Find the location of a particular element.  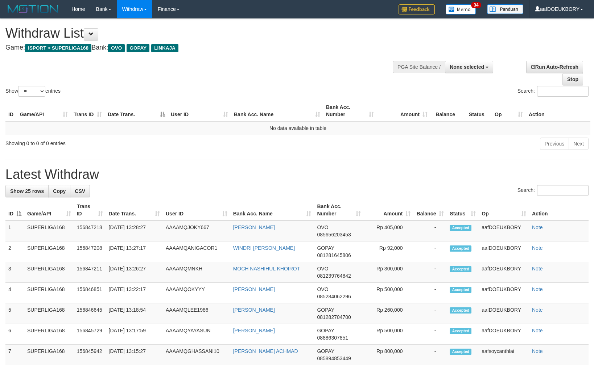

th: Game/API: activate to sort column ascending is located at coordinates (49, 210).